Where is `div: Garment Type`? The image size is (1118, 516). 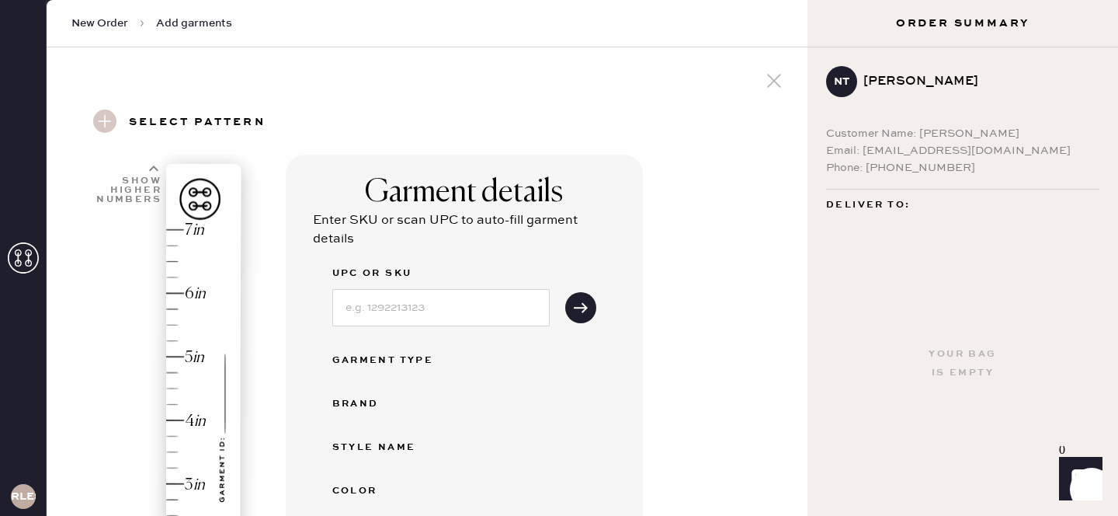 div: Garment Type is located at coordinates (395, 360).